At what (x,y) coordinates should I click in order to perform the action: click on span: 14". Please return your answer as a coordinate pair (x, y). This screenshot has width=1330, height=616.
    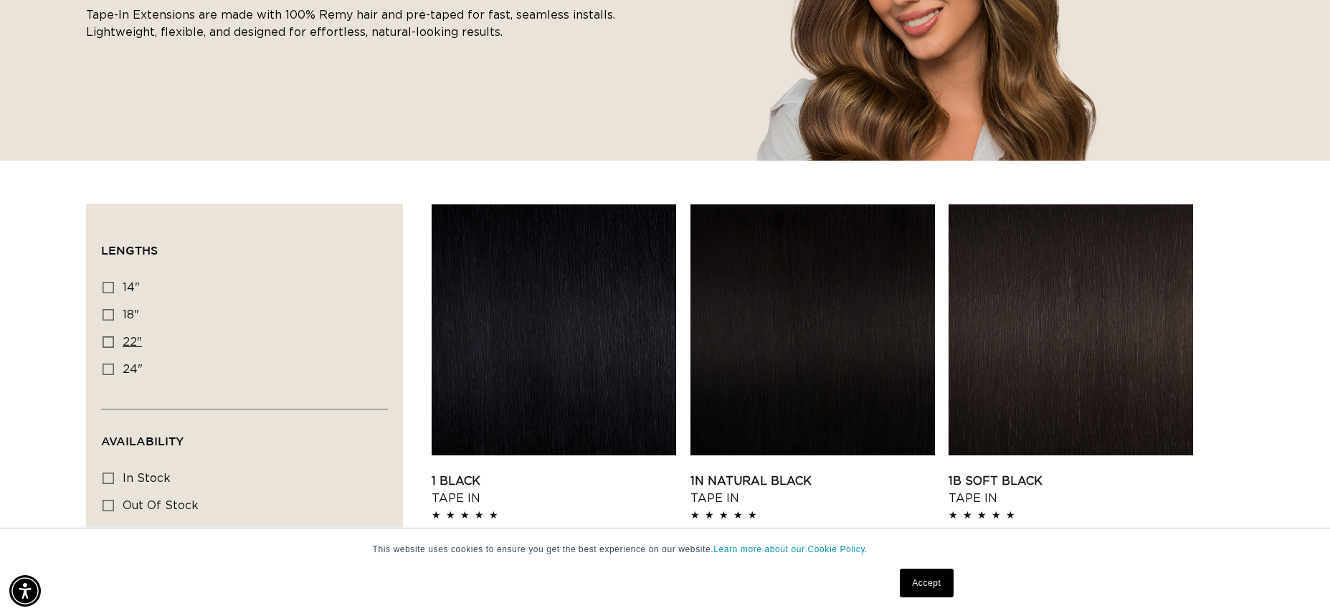
    Looking at the image, I should click on (131, 287).